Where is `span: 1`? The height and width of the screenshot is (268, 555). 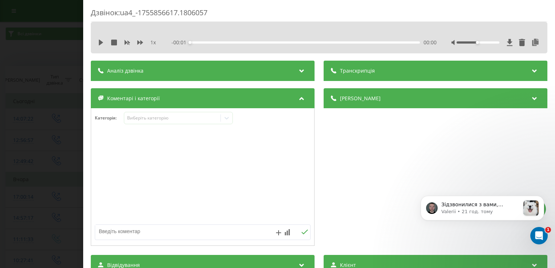
span: 1 is located at coordinates (548, 230).